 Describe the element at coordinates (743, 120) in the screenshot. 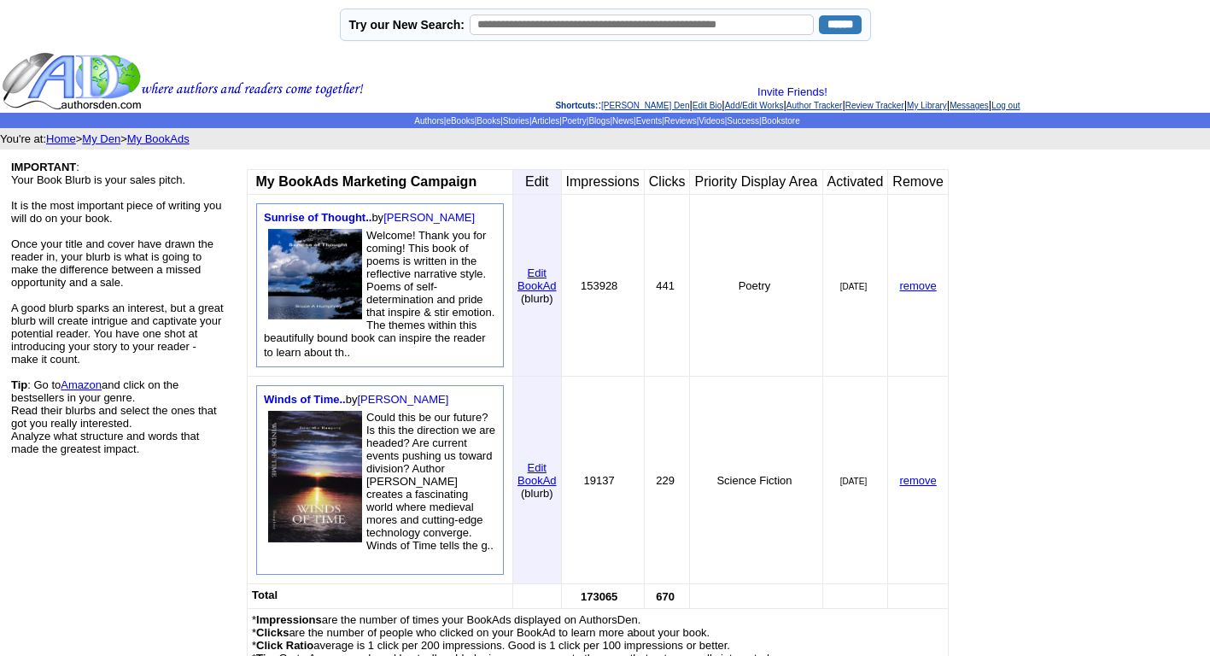

I see `a: Success` at that location.